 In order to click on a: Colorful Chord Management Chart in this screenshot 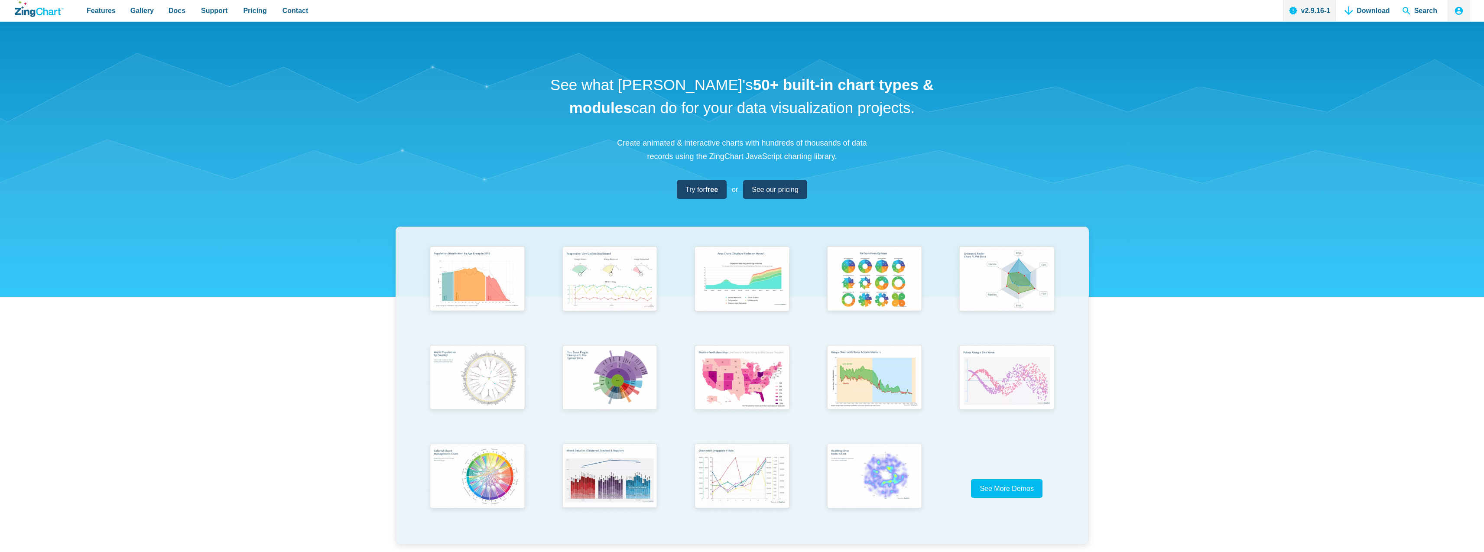, I will do `click(478, 488)`.